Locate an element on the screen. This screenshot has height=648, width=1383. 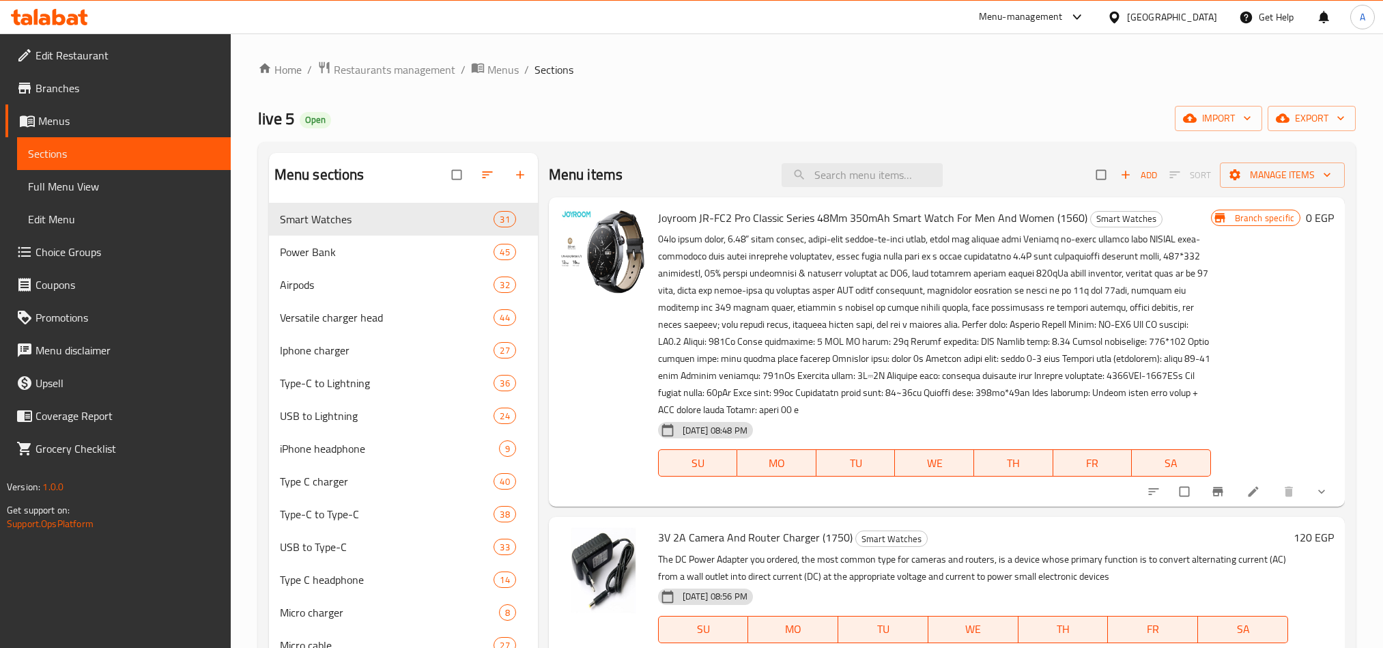
input: search is located at coordinates (862, 175).